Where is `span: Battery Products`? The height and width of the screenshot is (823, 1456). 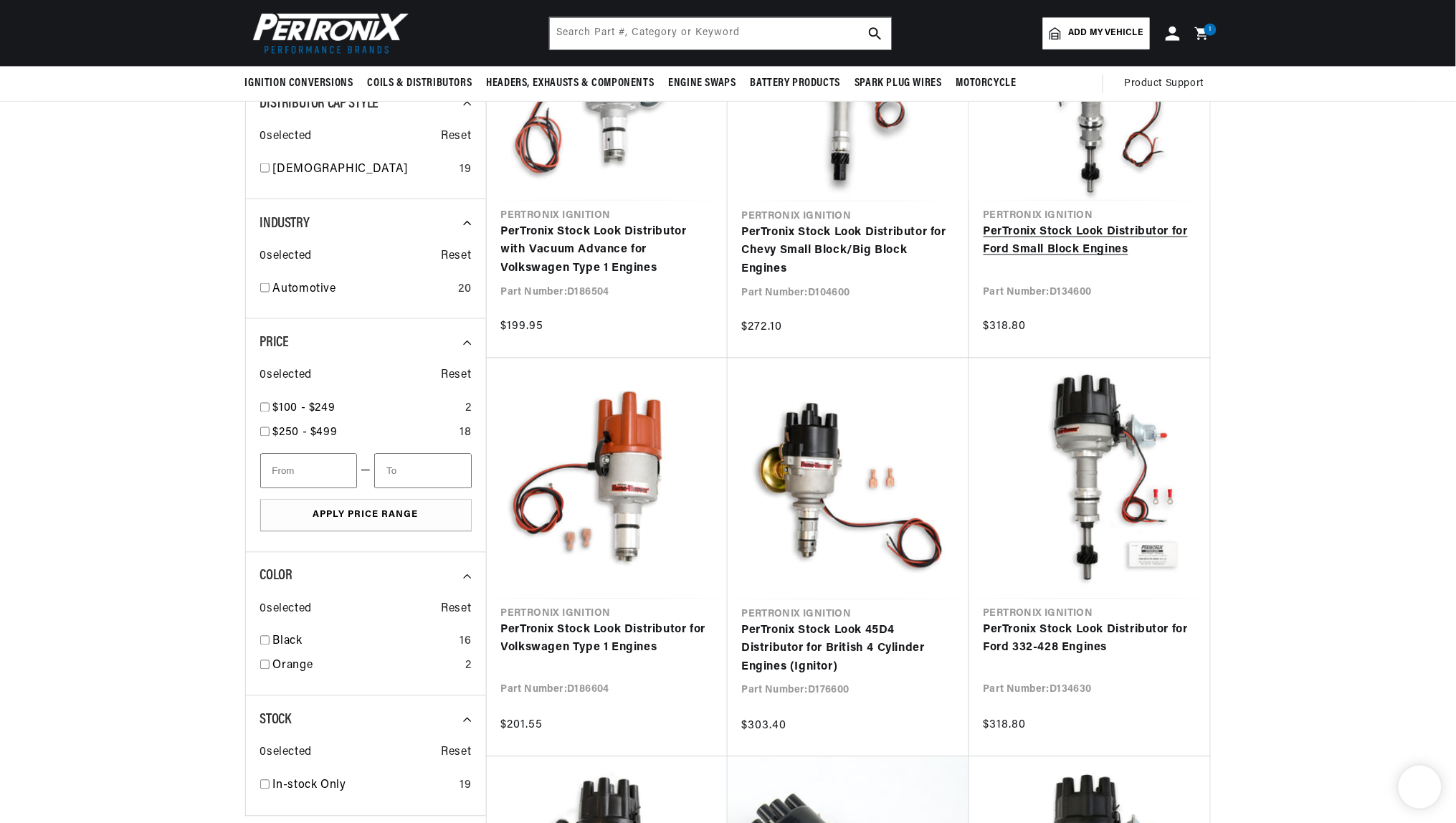 span: Battery Products is located at coordinates (796, 83).